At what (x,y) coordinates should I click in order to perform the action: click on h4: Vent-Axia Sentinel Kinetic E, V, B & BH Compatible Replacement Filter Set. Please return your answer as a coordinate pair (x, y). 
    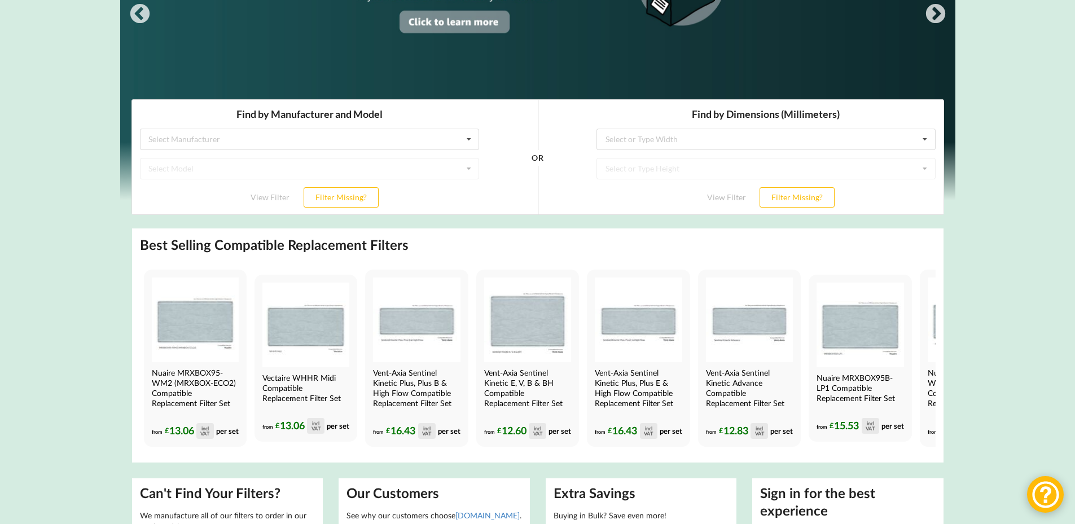
    Looking at the image, I should click on (526, 388).